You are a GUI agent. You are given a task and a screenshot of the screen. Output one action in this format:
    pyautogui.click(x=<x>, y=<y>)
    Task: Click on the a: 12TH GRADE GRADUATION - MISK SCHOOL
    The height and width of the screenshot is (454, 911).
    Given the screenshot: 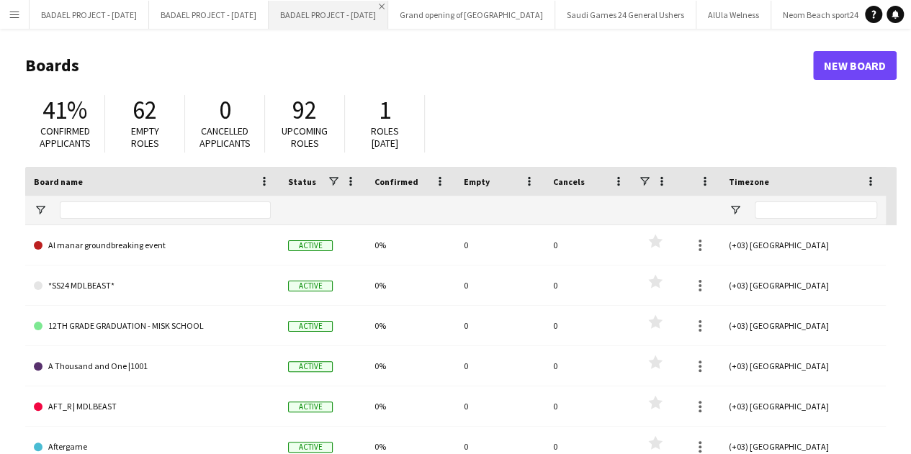 What is the action you would take?
    pyautogui.click(x=152, y=326)
    